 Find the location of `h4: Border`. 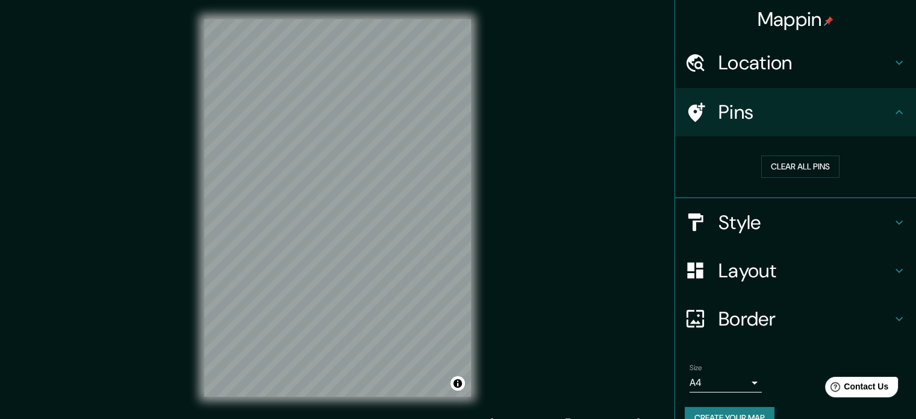

h4: Border is located at coordinates (805, 319).